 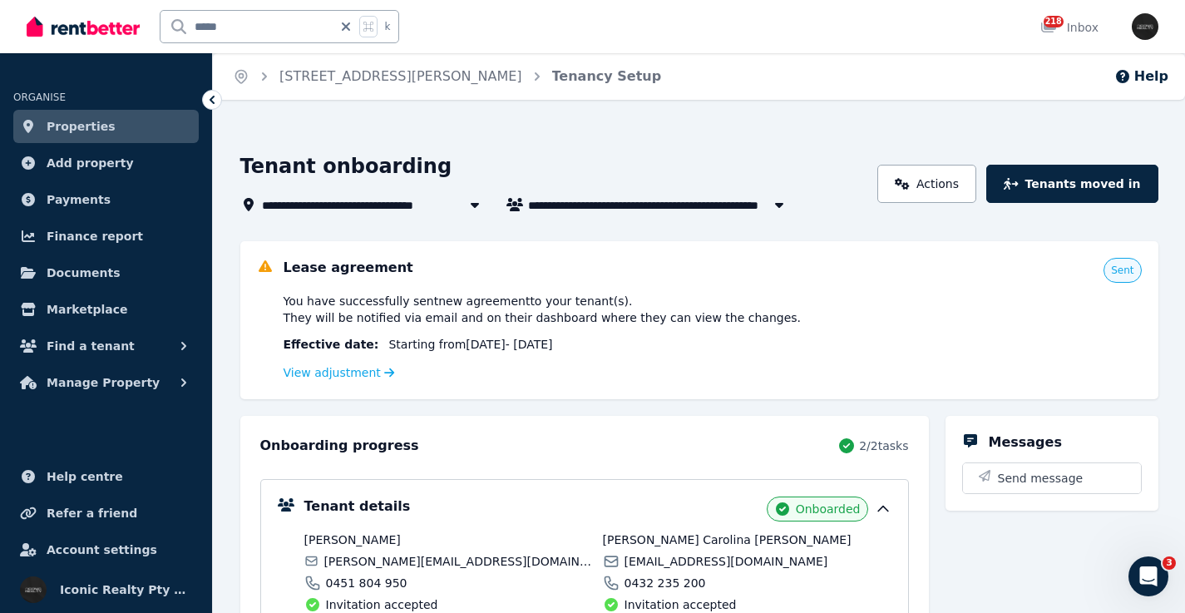 What do you see at coordinates (85, 476) in the screenshot?
I see `span: Help centre` at bounding box center [85, 476].